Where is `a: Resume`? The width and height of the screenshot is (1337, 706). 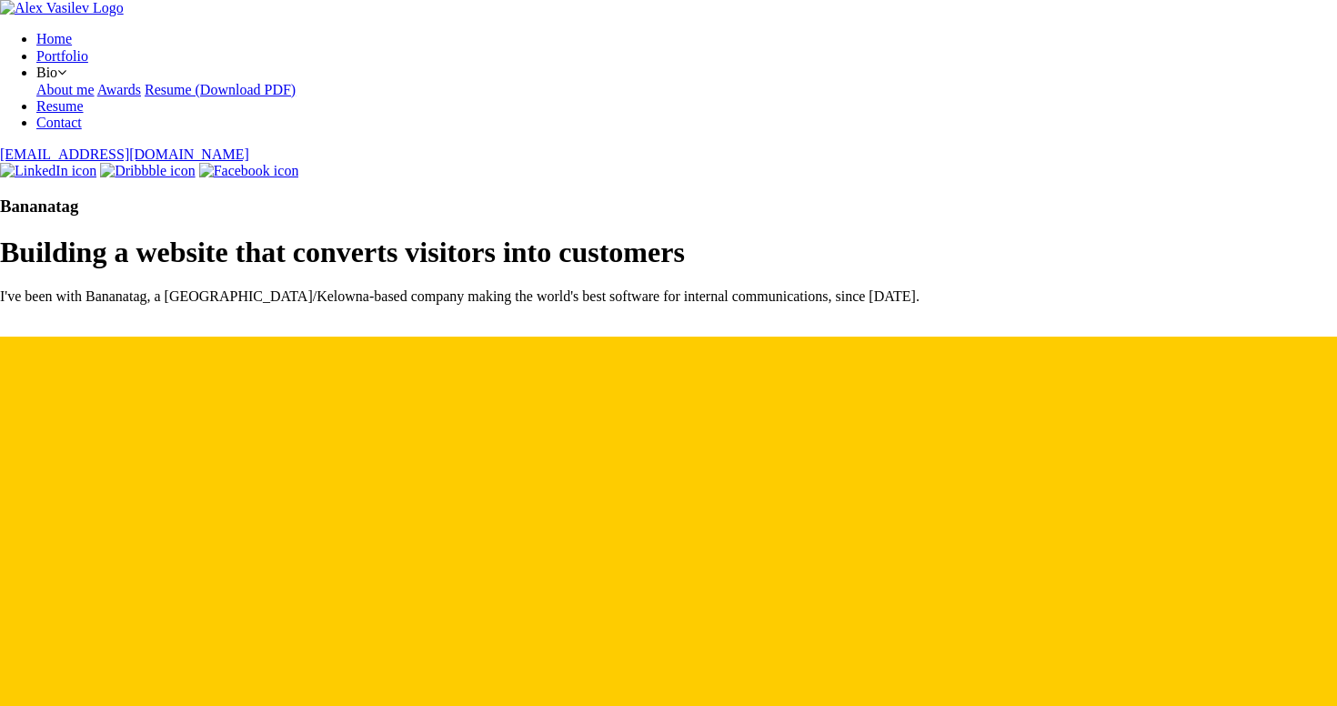
a: Resume is located at coordinates (60, 105).